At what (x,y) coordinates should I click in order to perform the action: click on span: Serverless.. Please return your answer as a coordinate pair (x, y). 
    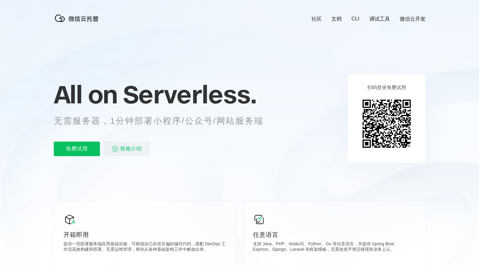
    Looking at the image, I should click on (189, 94).